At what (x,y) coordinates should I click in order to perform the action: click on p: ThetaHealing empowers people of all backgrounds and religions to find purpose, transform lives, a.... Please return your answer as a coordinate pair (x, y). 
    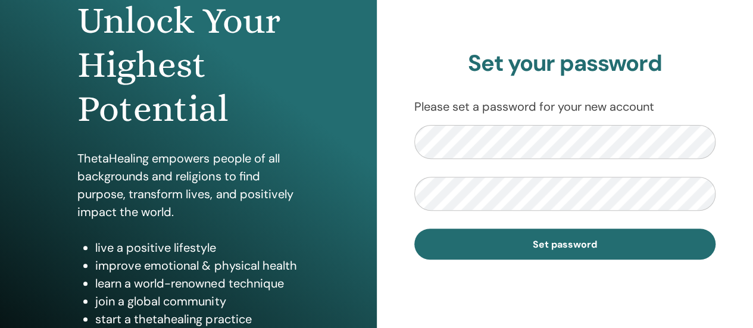
    Looking at the image, I should click on (188, 185).